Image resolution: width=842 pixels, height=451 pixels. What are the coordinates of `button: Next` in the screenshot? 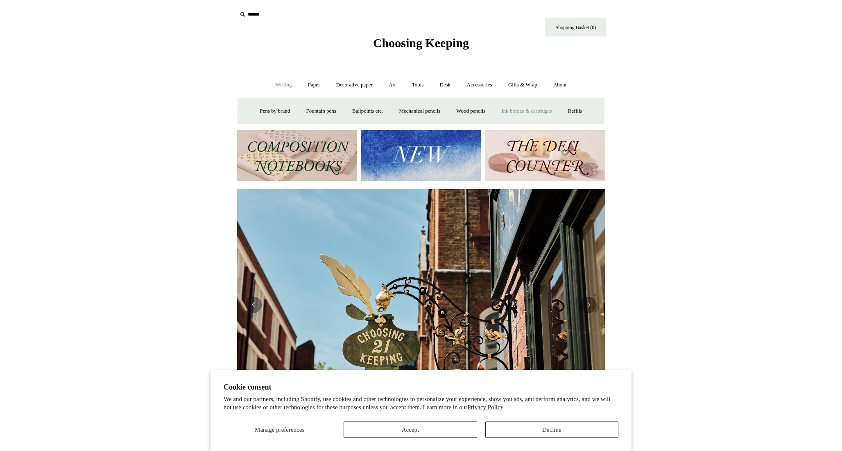 It's located at (588, 305).